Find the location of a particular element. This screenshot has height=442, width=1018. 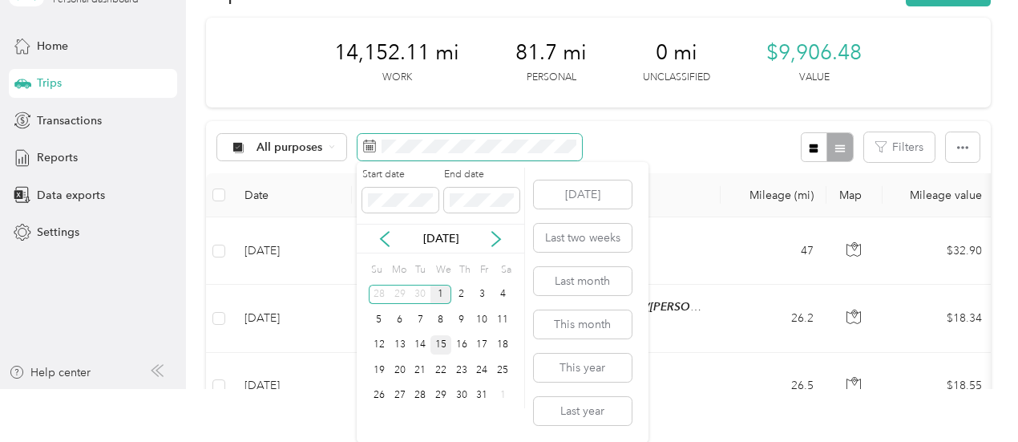

div: Tu is located at coordinates (419, 270).